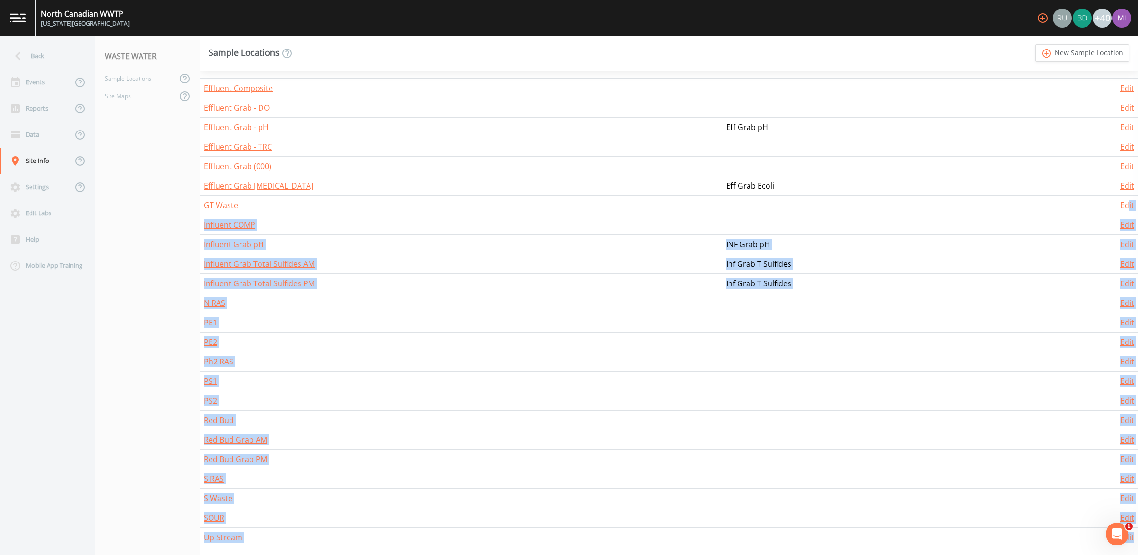  I want to click on a: S RAS, so click(214, 479).